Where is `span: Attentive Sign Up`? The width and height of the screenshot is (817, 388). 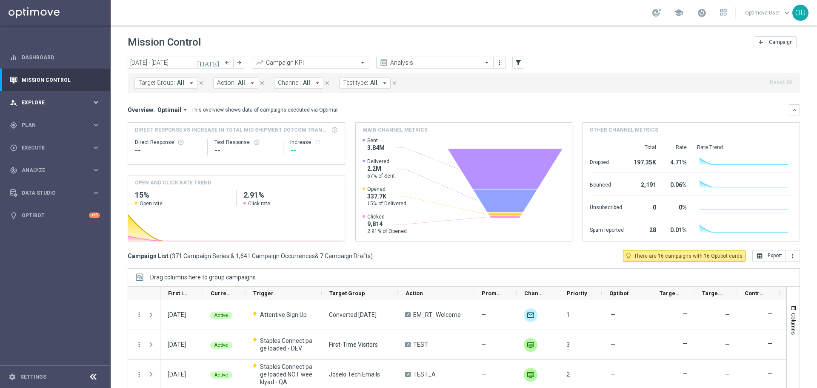
span: Attentive Sign Up is located at coordinates (284, 315).